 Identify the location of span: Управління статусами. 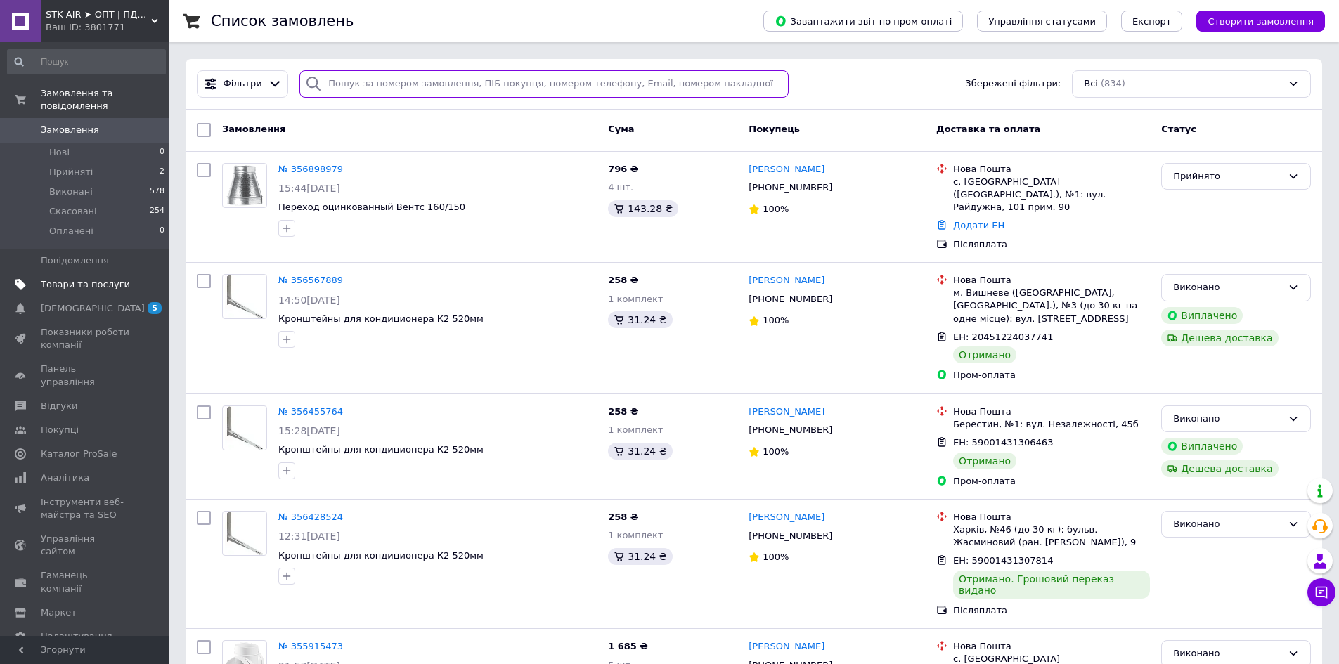
(1042, 21).